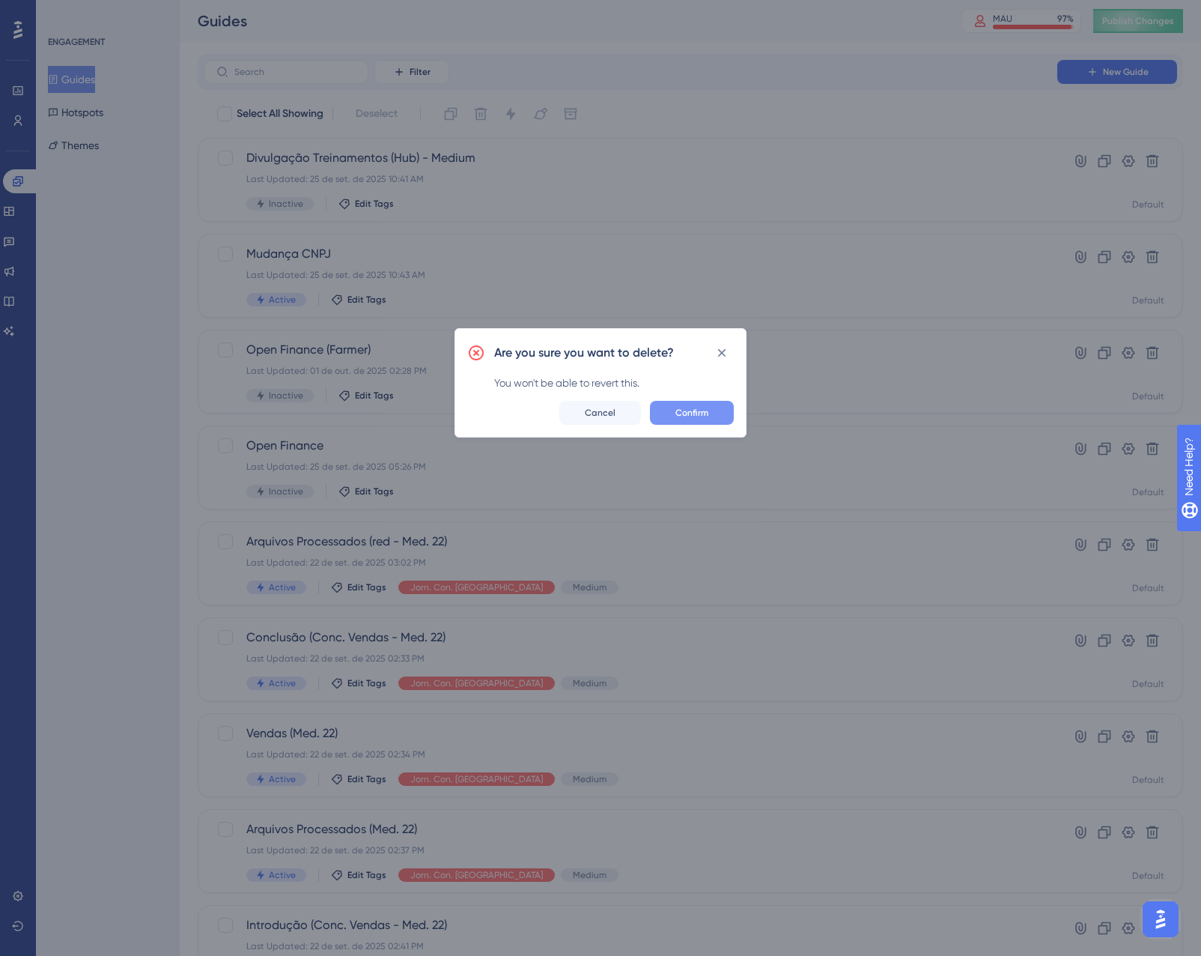 Image resolution: width=1201 pixels, height=956 pixels. Describe the element at coordinates (584, 353) in the screenshot. I see `h2: Are you sure you want to delete?` at that location.